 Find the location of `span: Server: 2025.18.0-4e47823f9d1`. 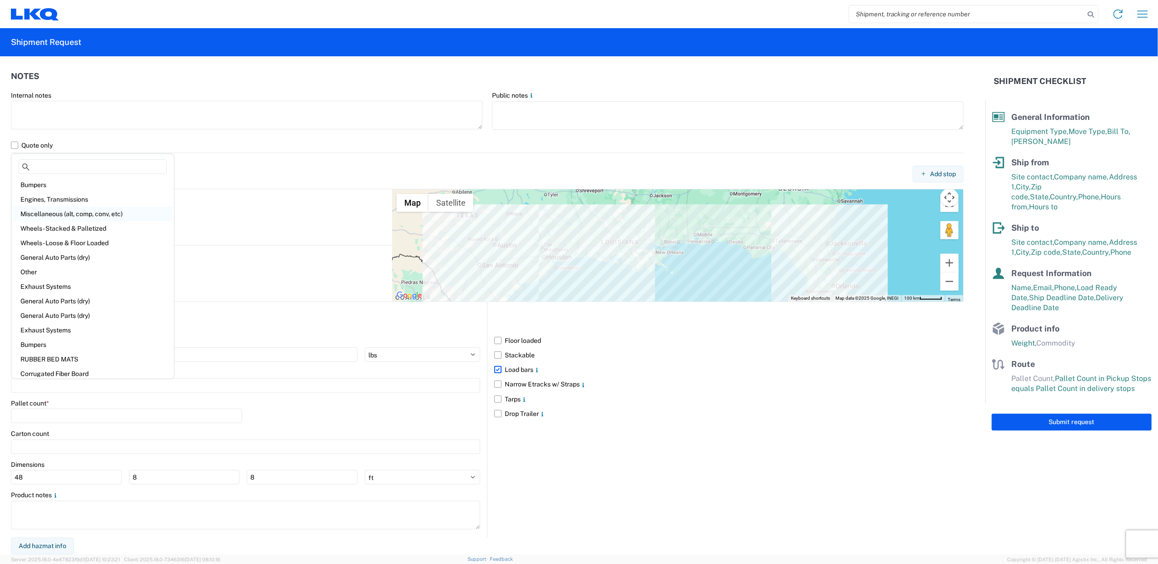

span: Server: 2025.18.0-4e47823f9d1 is located at coordinates (65, 560).